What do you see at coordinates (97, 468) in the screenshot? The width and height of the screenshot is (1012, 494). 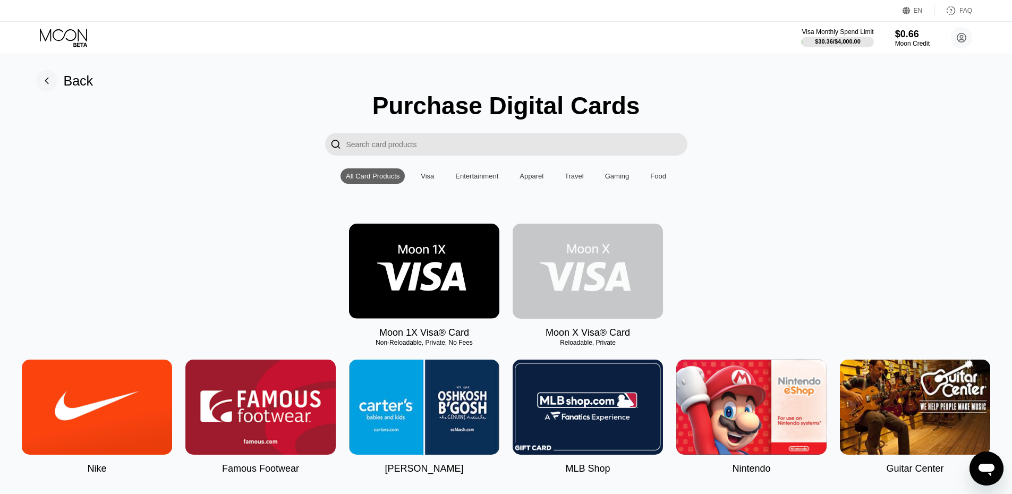 I see `div: Nike` at bounding box center [97, 468].